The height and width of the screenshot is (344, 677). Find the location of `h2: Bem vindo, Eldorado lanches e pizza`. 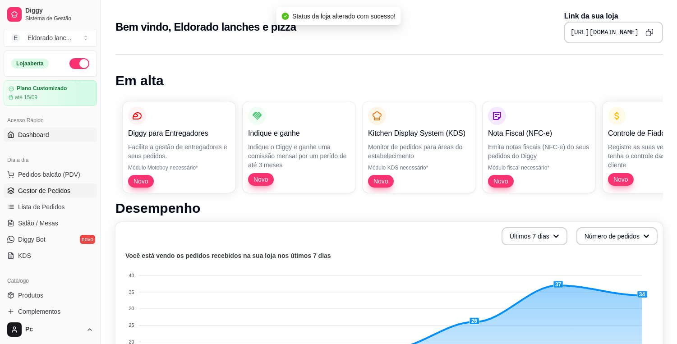

h2: Bem vindo, Eldorado lanches e pizza is located at coordinates (206, 27).